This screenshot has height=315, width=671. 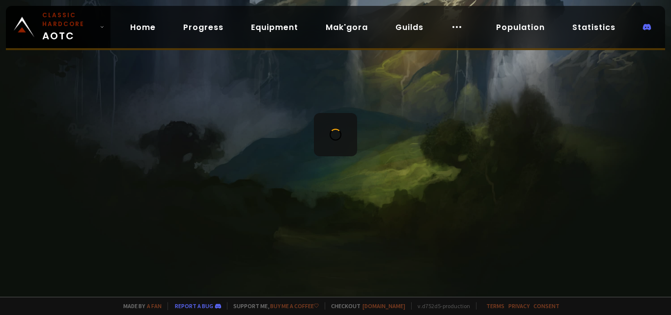 I want to click on a: Progress, so click(x=203, y=27).